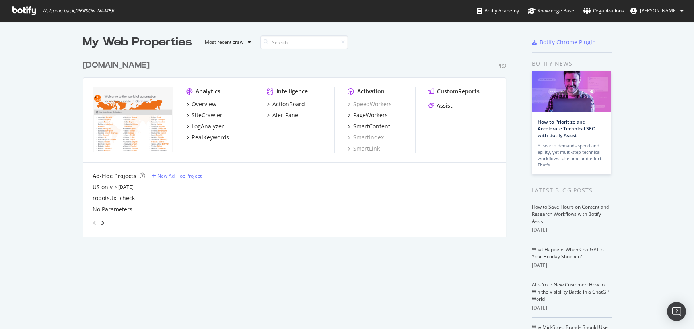 The image size is (694, 329). Describe the element at coordinates (498, 11) in the screenshot. I see `div: Botify Academy` at that location.